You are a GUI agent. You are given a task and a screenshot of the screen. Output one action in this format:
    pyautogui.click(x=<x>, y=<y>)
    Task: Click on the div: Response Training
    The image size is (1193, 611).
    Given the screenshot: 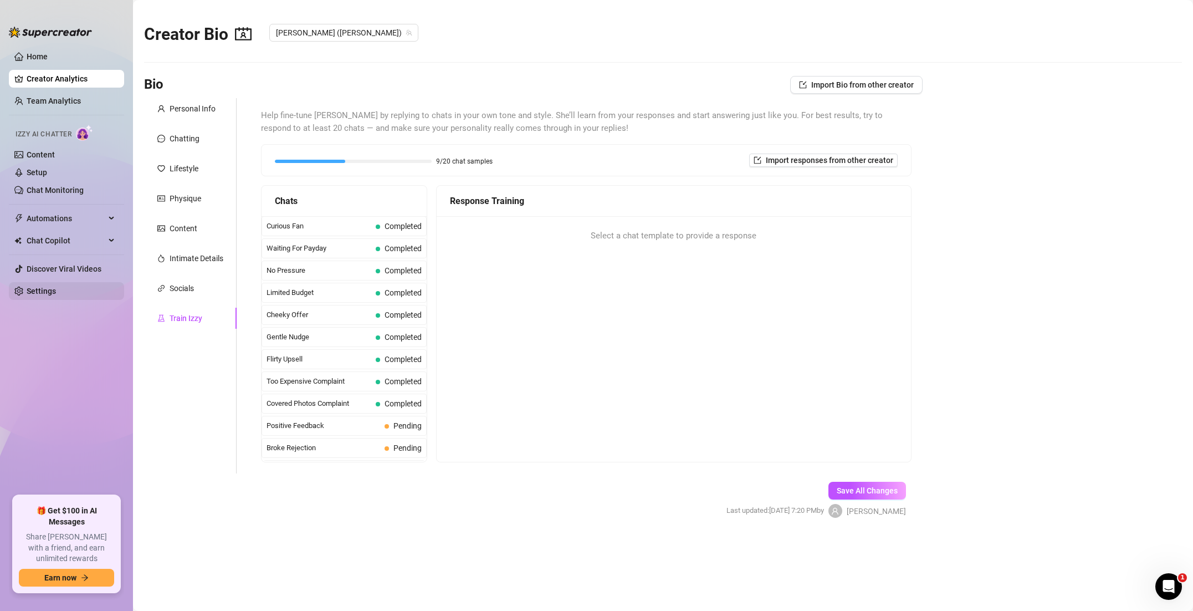 What is the action you would take?
    pyautogui.click(x=674, y=201)
    